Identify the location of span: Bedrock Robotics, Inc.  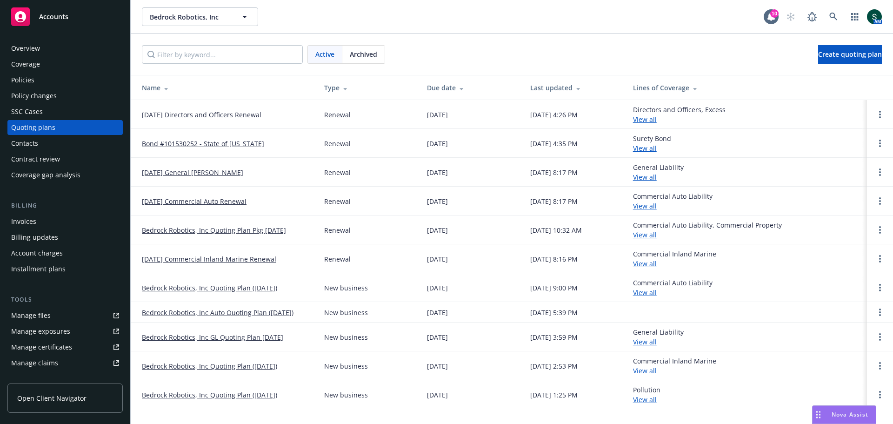
(190, 17).